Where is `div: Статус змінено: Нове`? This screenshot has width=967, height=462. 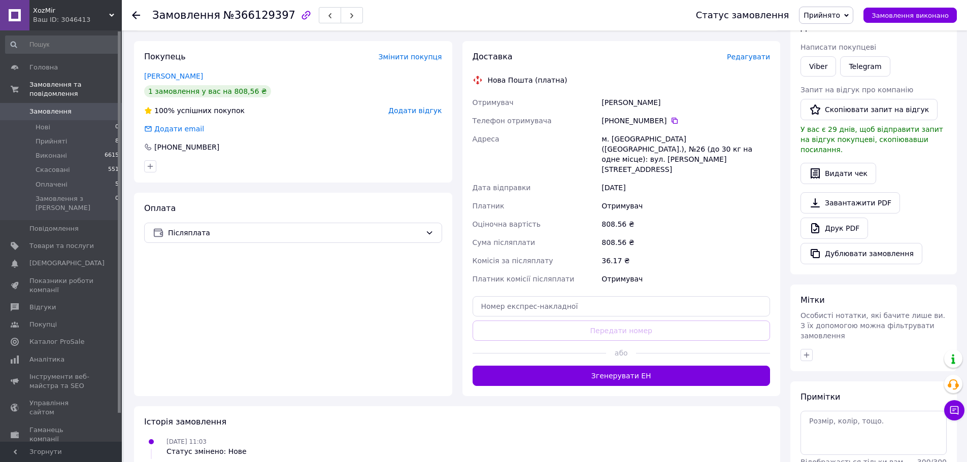 div: Статус змінено: Нове is located at coordinates (207, 452).